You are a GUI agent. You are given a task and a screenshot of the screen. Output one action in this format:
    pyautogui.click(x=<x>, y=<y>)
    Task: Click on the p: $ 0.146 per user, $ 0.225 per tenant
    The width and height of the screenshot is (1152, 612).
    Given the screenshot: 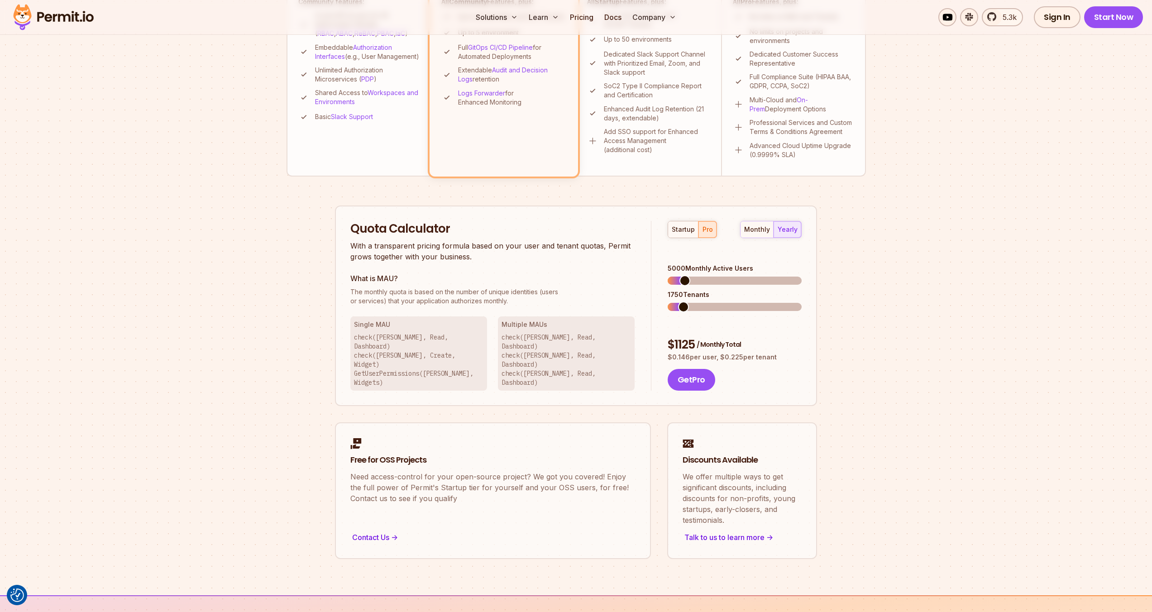 What is the action you would take?
    pyautogui.click(x=734, y=357)
    